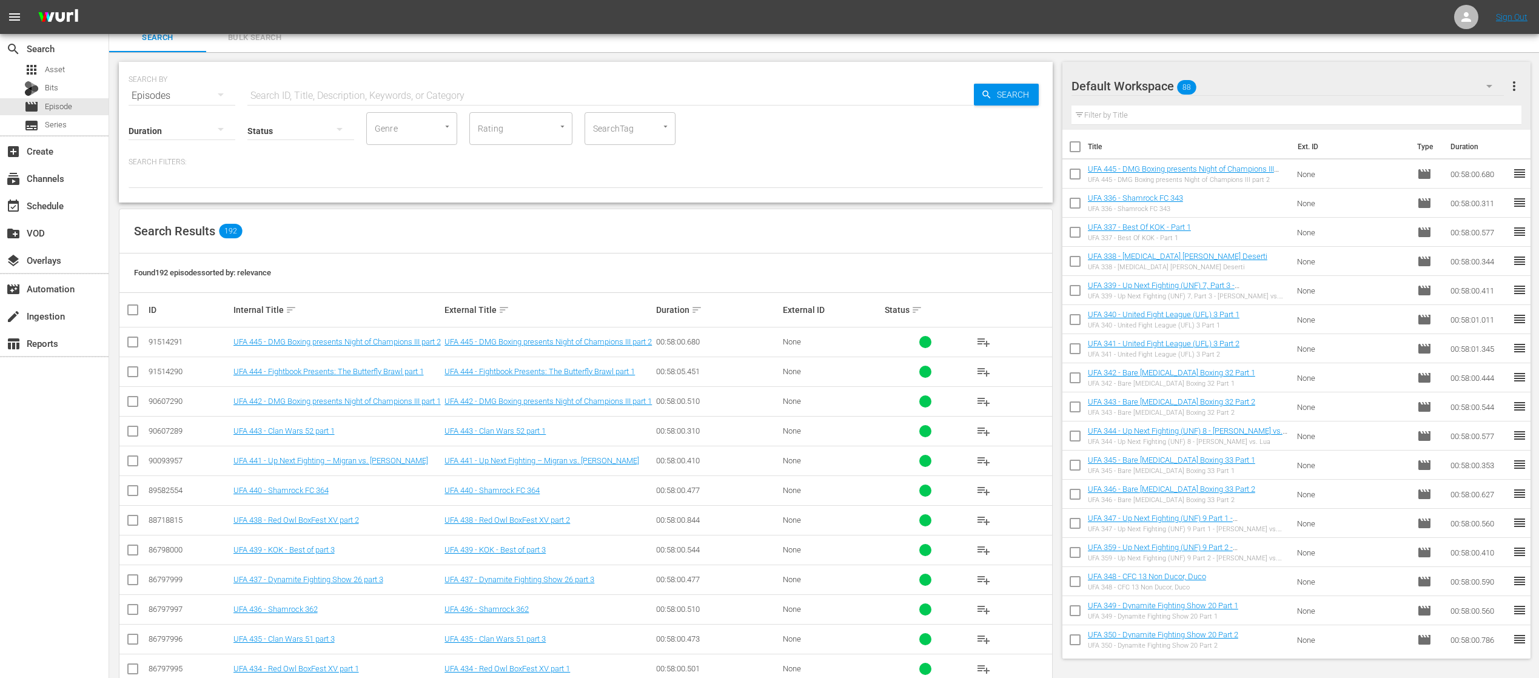 Image resolution: width=1539 pixels, height=678 pixels. What do you see at coordinates (189, 341) in the screenshot?
I see `div: 91514291` at bounding box center [189, 341].